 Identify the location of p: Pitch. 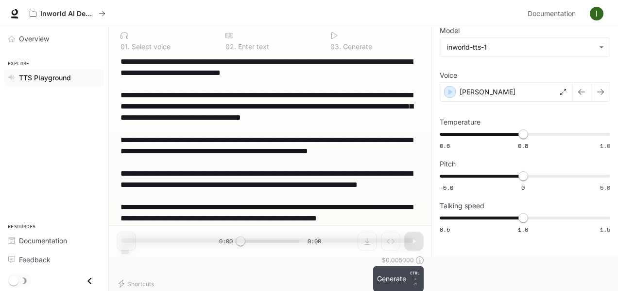
(448, 164).